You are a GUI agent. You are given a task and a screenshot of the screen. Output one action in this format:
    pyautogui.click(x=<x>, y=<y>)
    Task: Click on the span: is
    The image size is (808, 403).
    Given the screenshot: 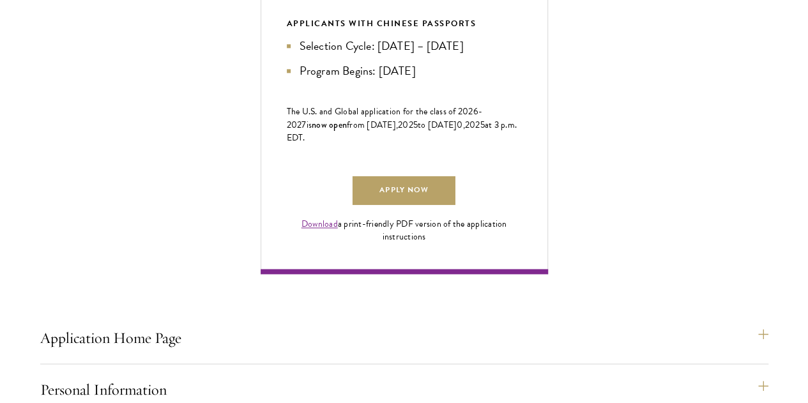 What is the action you would take?
    pyautogui.click(x=309, y=125)
    